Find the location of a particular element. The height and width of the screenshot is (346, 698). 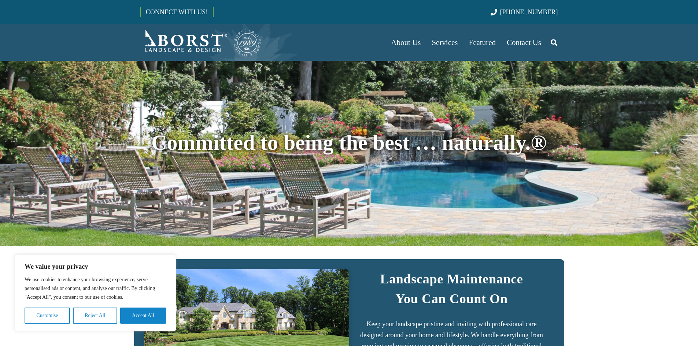

span: Featured is located at coordinates (482, 43).